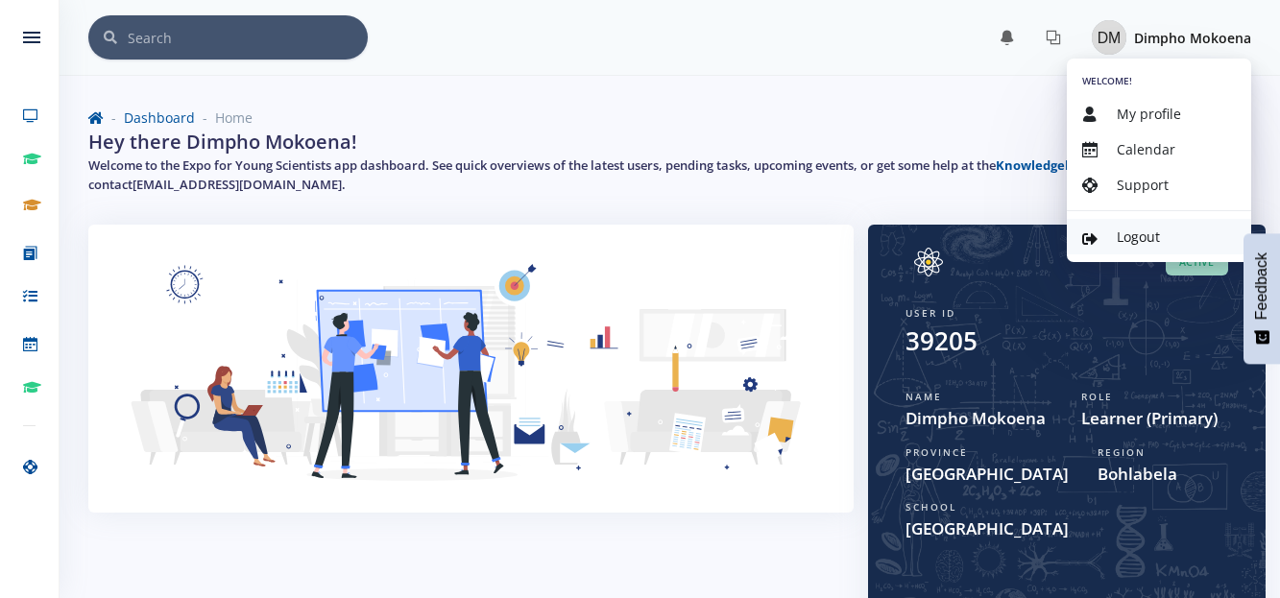 The image size is (1280, 598). What do you see at coordinates (1047, 165) in the screenshot?
I see `a: Knowledgebase.` at bounding box center [1047, 165].